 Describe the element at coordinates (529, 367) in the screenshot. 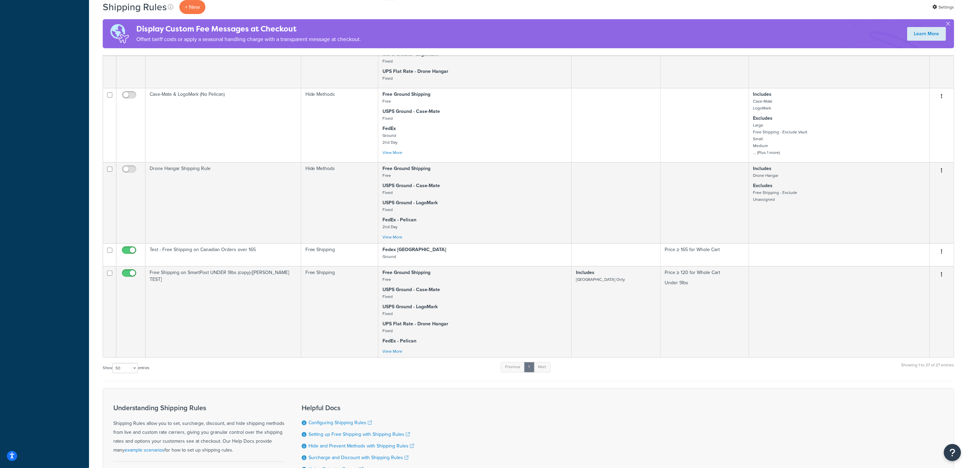

I see `a: 1` at that location.